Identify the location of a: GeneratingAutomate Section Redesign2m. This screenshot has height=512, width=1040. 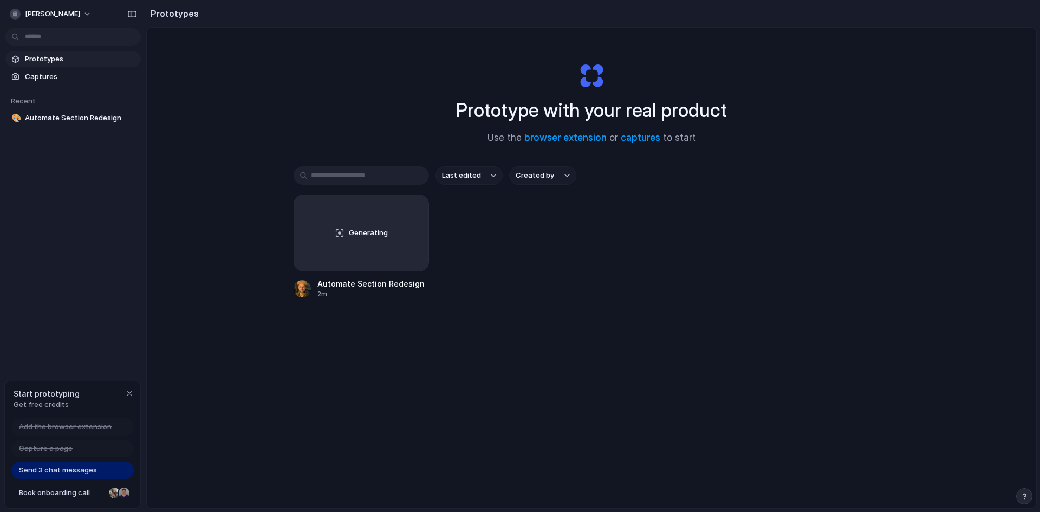
(361, 246).